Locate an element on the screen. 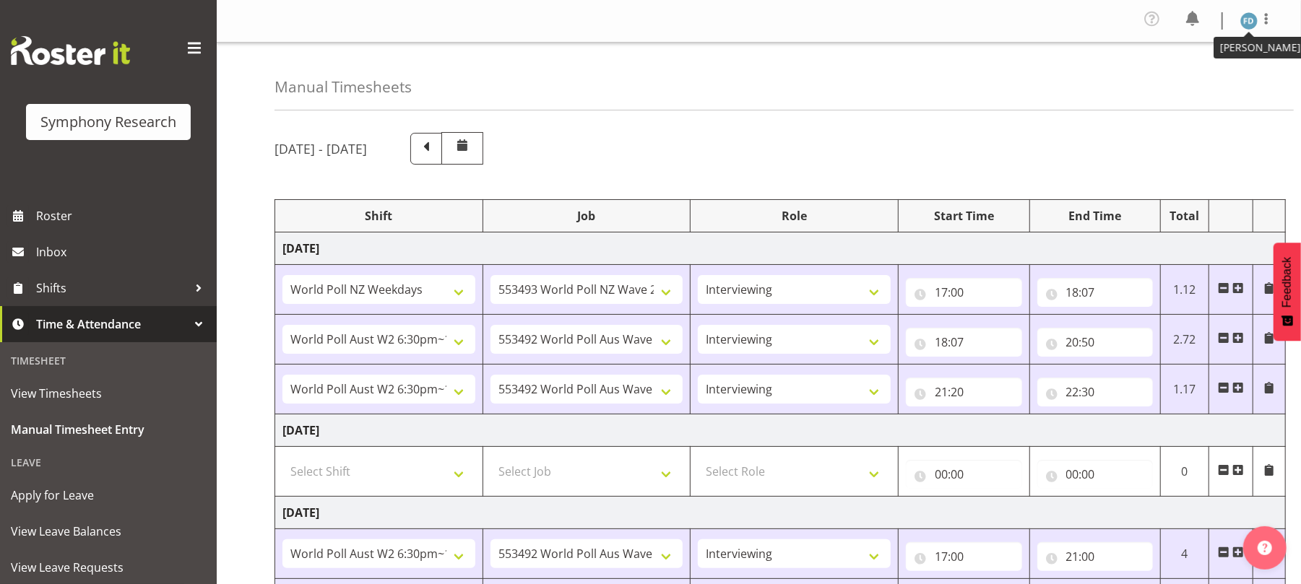 This screenshot has width=1301, height=584. span: Feedback is located at coordinates (1287, 282).